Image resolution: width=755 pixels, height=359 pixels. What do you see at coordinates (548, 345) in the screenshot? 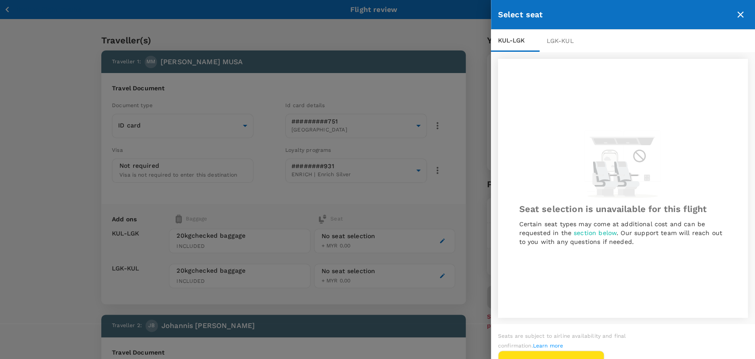
I see `a: Learn more` at bounding box center [548, 345].